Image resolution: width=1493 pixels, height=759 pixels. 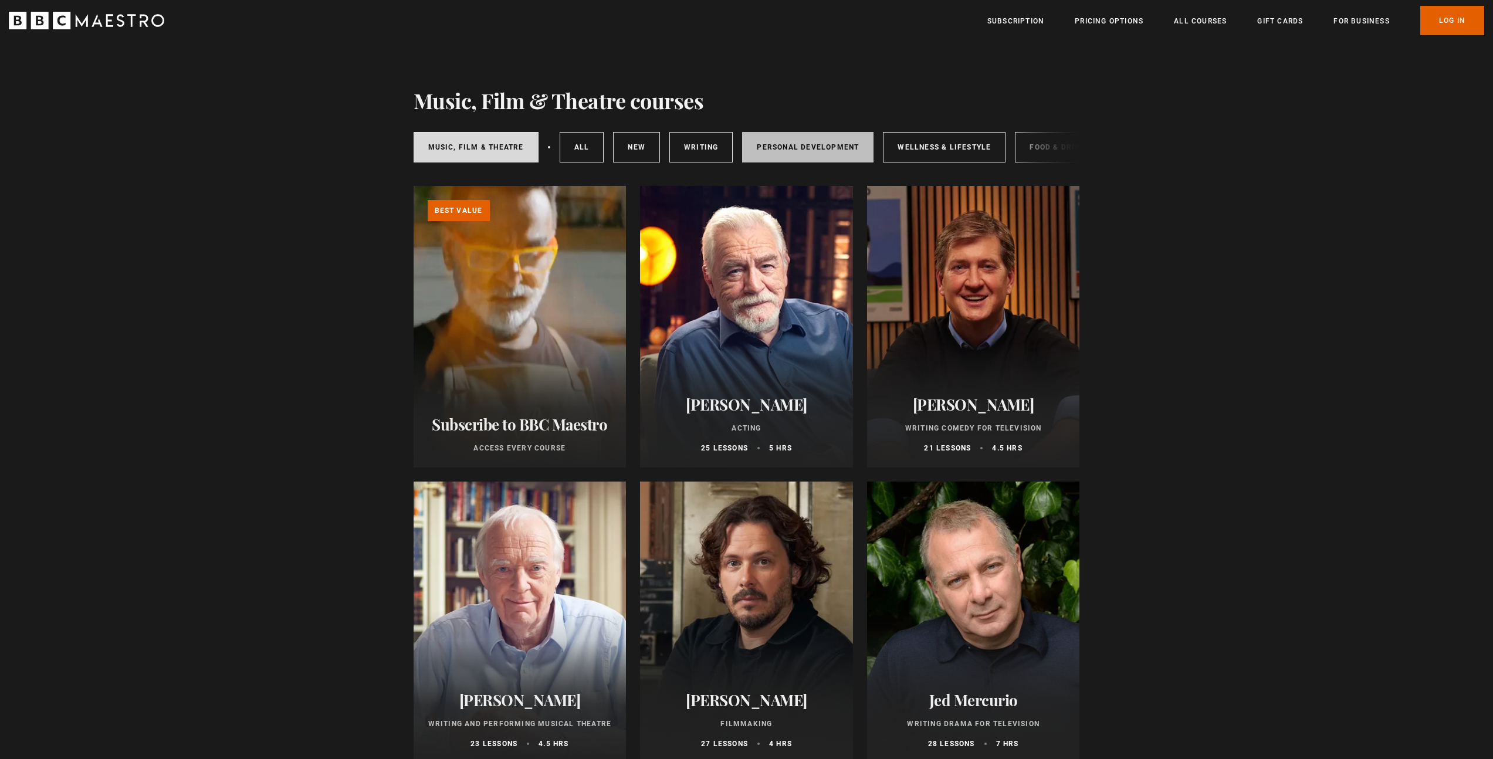 What do you see at coordinates (973, 428) in the screenshot?
I see `p: Writing Comedy for Television` at bounding box center [973, 428].